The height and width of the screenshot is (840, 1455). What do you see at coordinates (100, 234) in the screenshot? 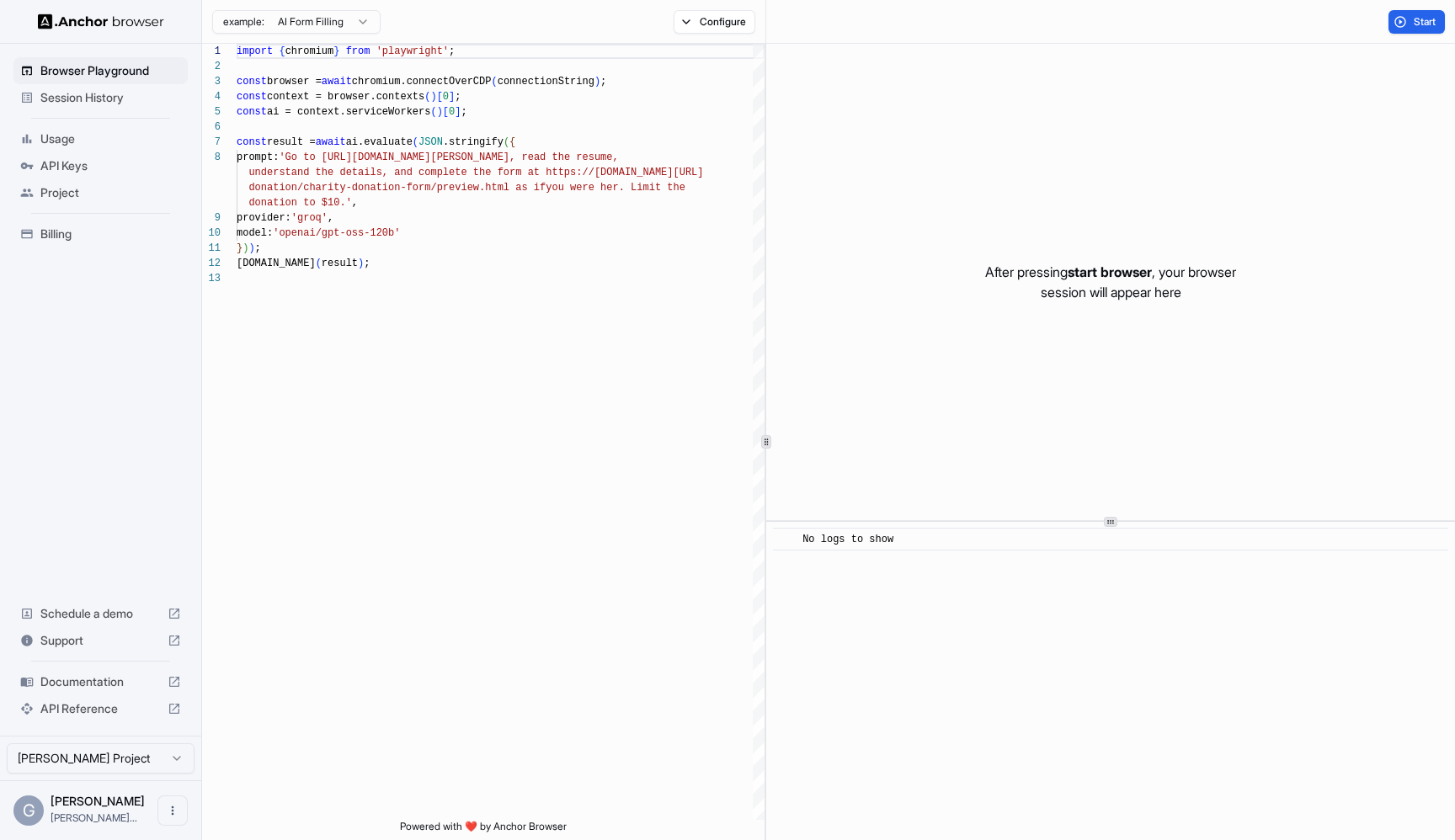
I see `div: Billing` at bounding box center [100, 234].